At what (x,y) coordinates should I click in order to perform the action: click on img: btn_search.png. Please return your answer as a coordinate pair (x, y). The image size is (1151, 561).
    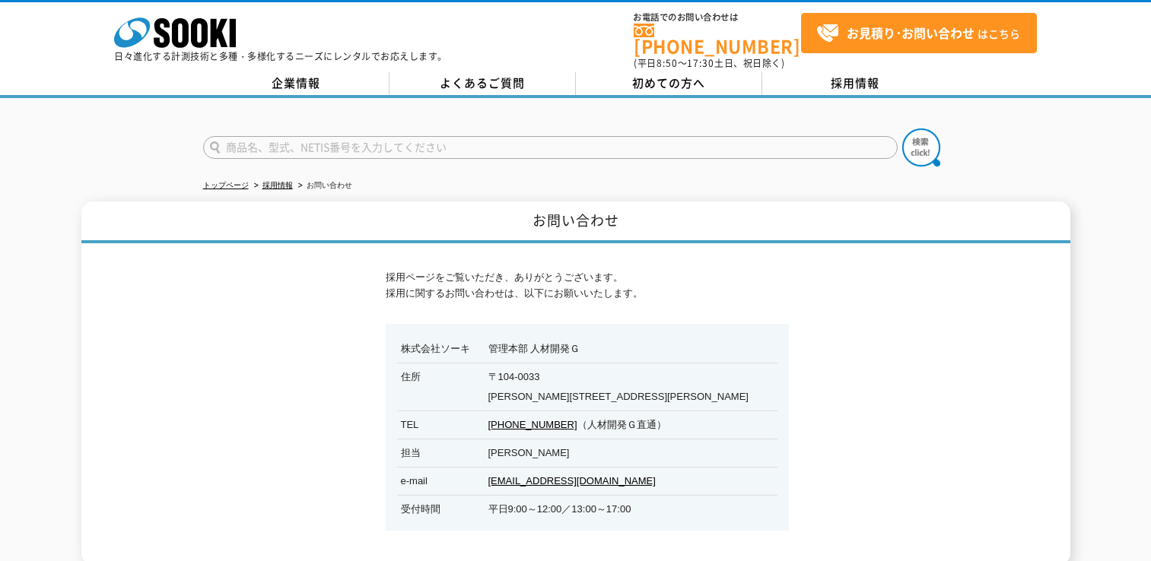
    Looking at the image, I should click on (921, 148).